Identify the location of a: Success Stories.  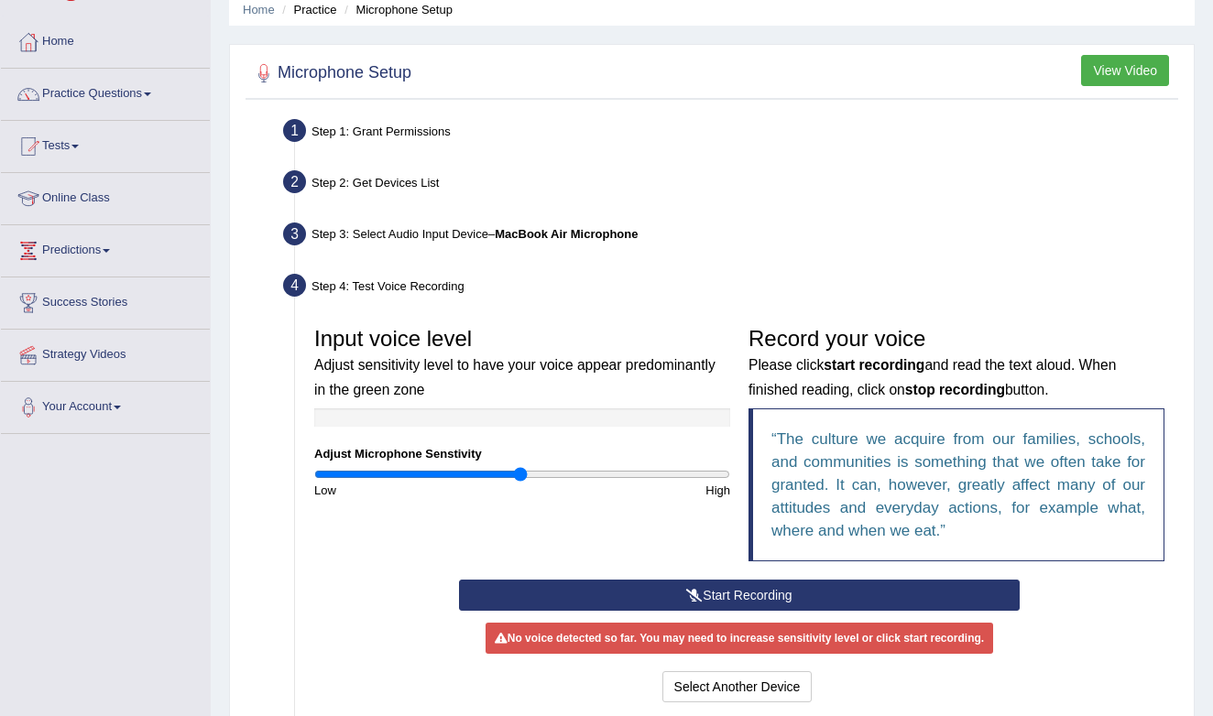
(105, 301).